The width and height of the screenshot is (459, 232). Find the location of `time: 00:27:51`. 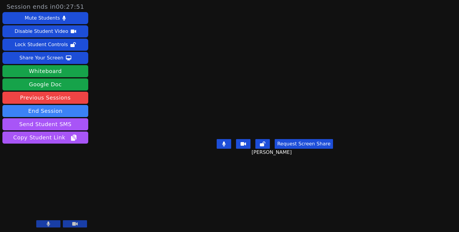

time: 00:27:51 is located at coordinates (70, 7).